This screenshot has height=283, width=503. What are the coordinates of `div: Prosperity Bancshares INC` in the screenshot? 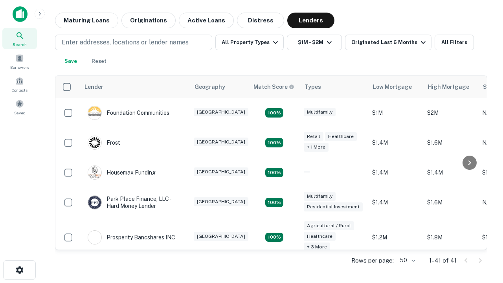 It's located at (131, 237).